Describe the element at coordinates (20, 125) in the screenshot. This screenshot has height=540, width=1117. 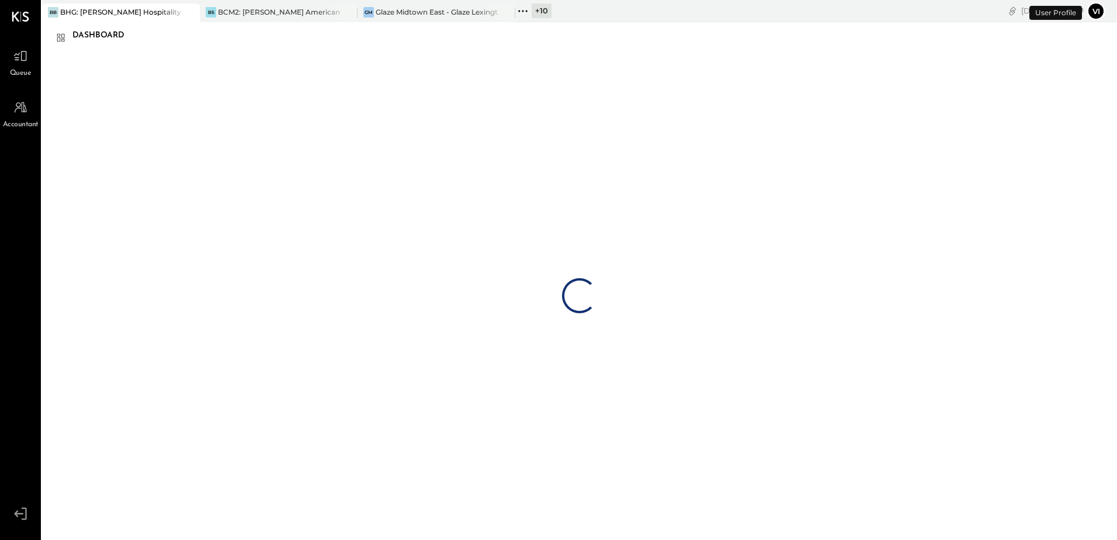
I see `span: Accountant` at that location.